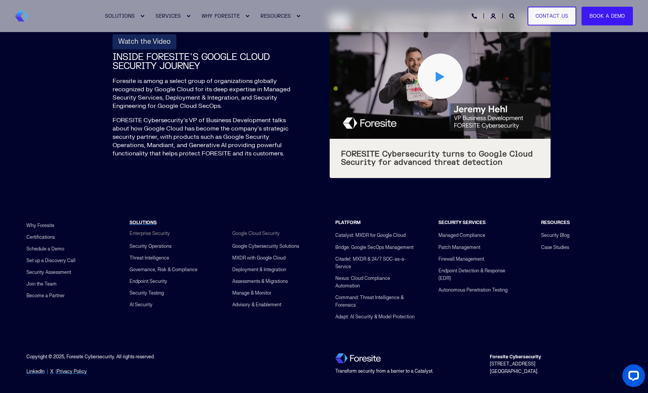 The width and height of the screenshot is (648, 393). Describe the element at coordinates (72, 372) in the screenshot. I see `a: Privacy Policy` at that location.